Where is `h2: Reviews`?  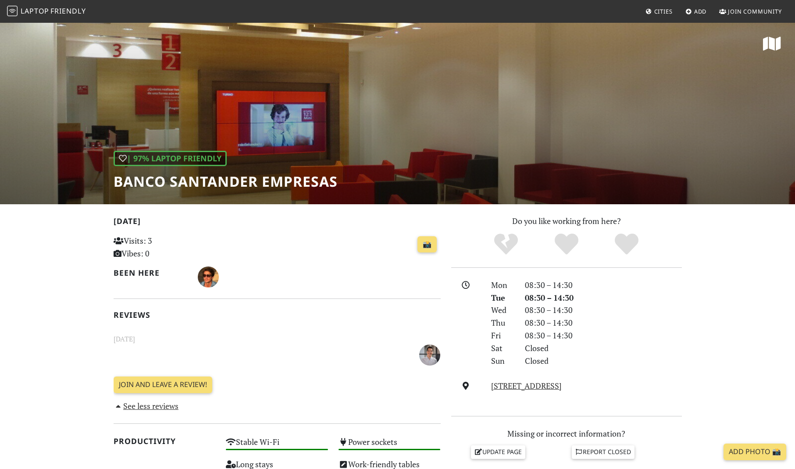
h2: Reviews is located at coordinates (277, 315).